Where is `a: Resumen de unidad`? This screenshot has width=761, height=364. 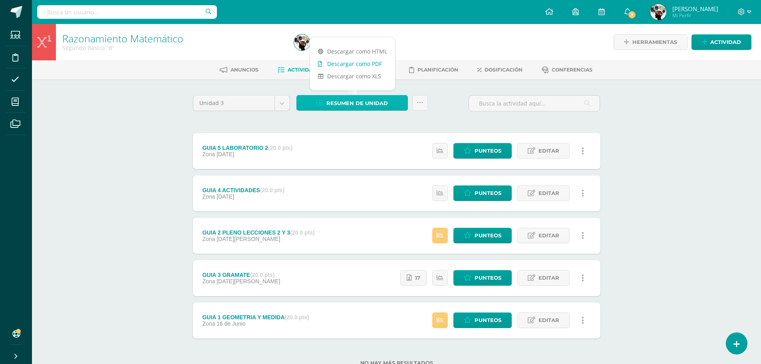
a: Resumen de unidad is located at coordinates (352, 103).